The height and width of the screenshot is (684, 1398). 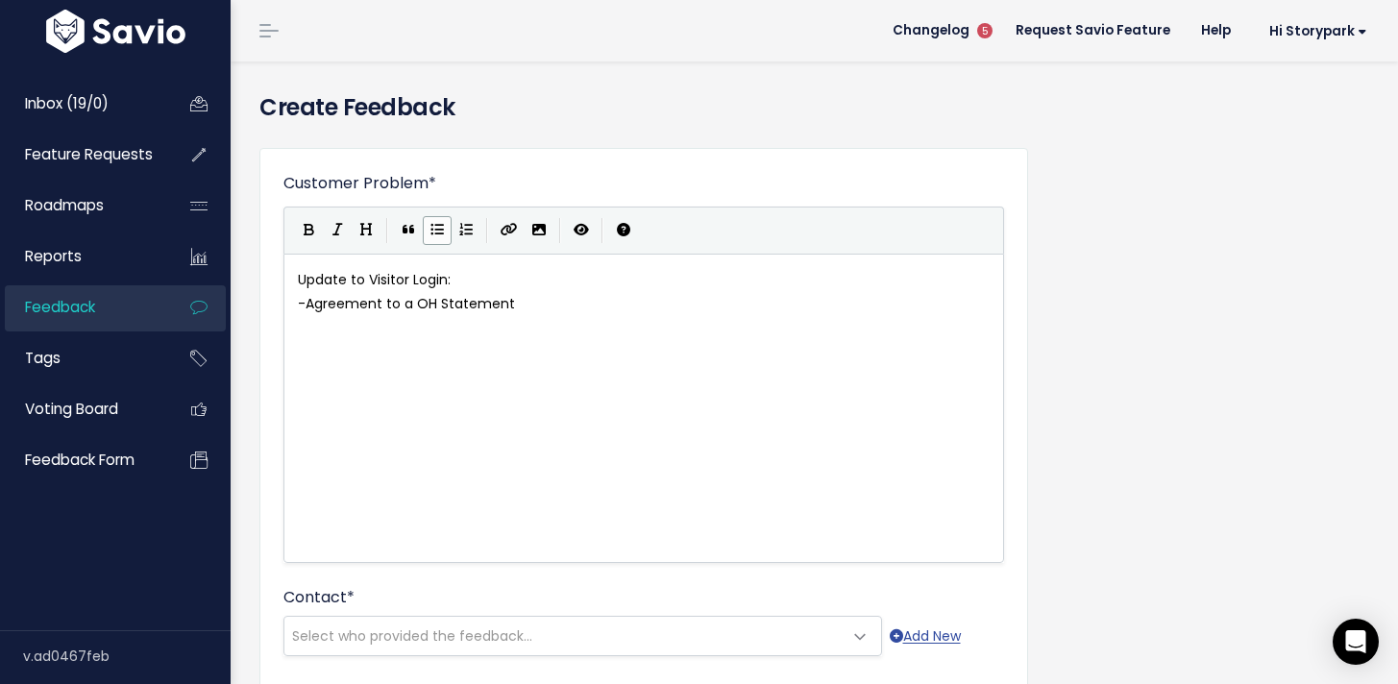 What do you see at coordinates (82, 307) in the screenshot?
I see `a: Feedback` at bounding box center [82, 307].